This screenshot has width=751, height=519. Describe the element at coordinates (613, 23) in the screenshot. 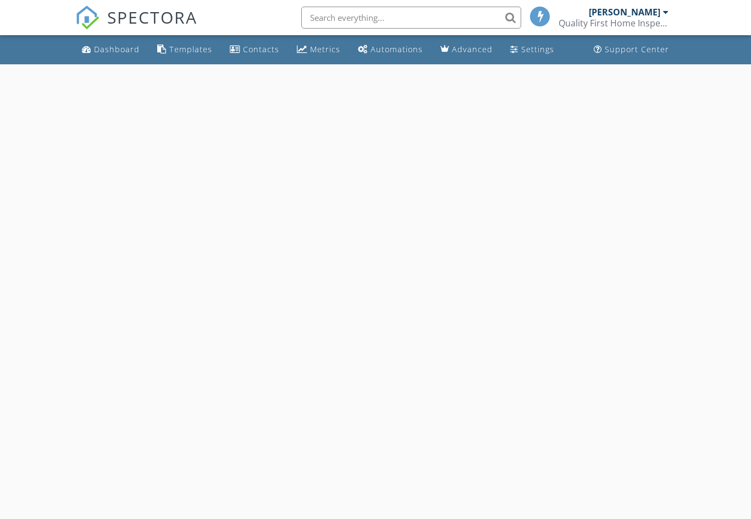

I see `div: Quality First Home Inspections & Aerial Imagery / LHI# 11310` at that location.